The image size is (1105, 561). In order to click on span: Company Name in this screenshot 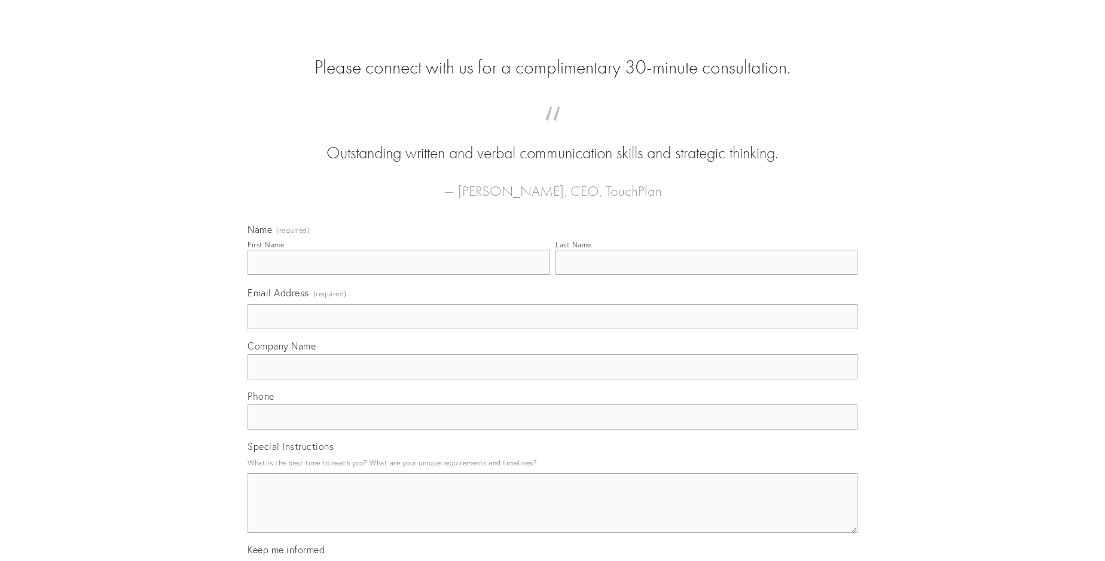, I will do `click(282, 346)`.